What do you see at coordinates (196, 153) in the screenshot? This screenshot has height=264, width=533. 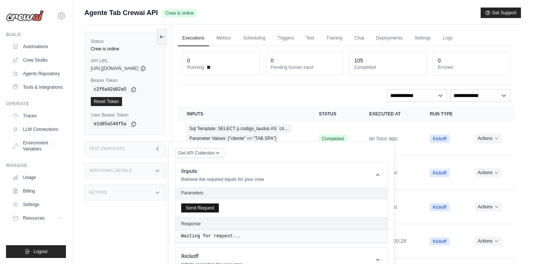 I see `span: Get API Collection` at bounding box center [196, 153].